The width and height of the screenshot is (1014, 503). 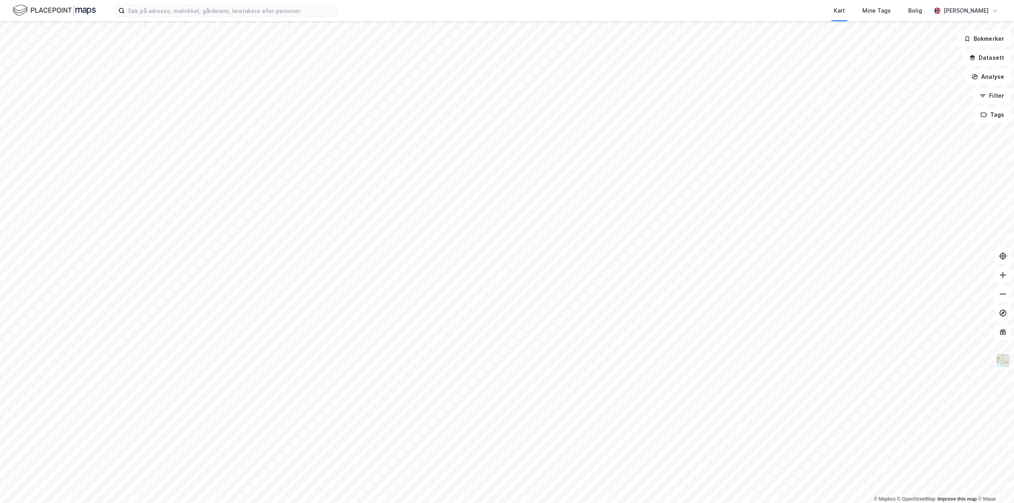 What do you see at coordinates (957, 499) in the screenshot?
I see `a: Improve this map` at bounding box center [957, 499].